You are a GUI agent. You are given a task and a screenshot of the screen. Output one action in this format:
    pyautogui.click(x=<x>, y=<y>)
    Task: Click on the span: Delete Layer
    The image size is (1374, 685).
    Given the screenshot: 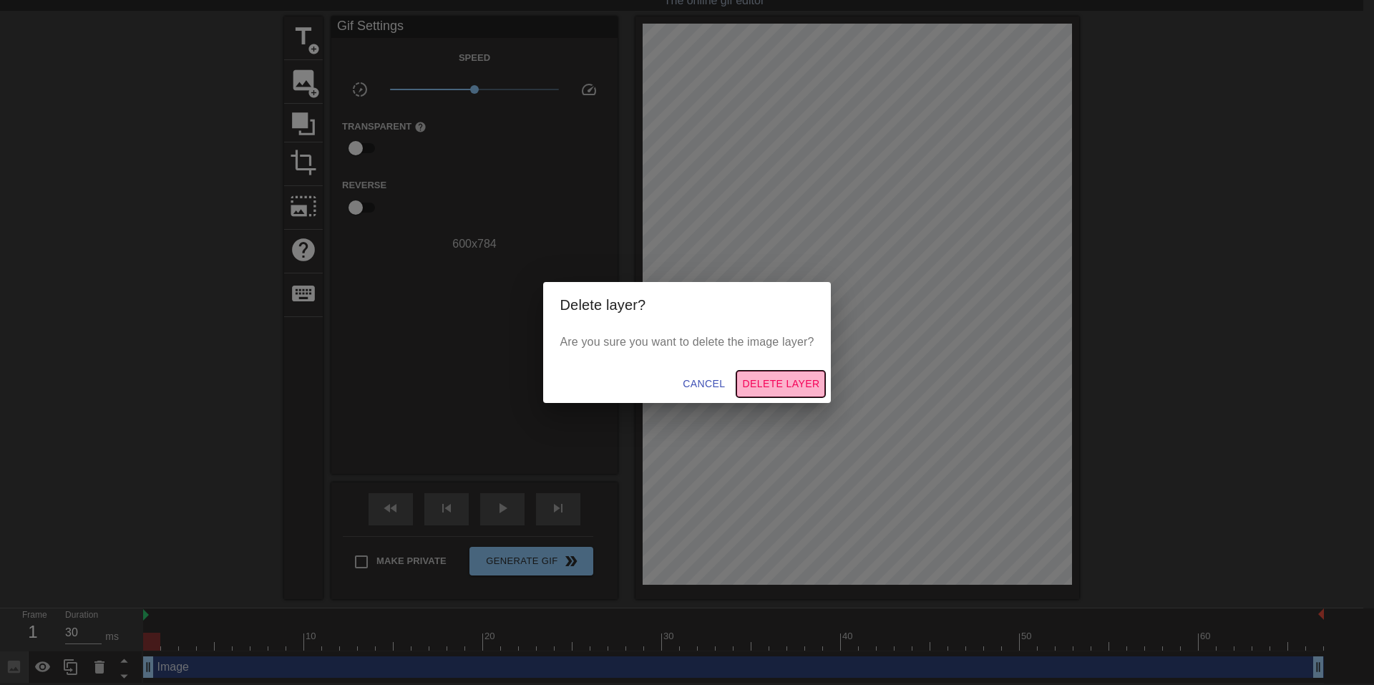 What is the action you would take?
    pyautogui.click(x=781, y=384)
    